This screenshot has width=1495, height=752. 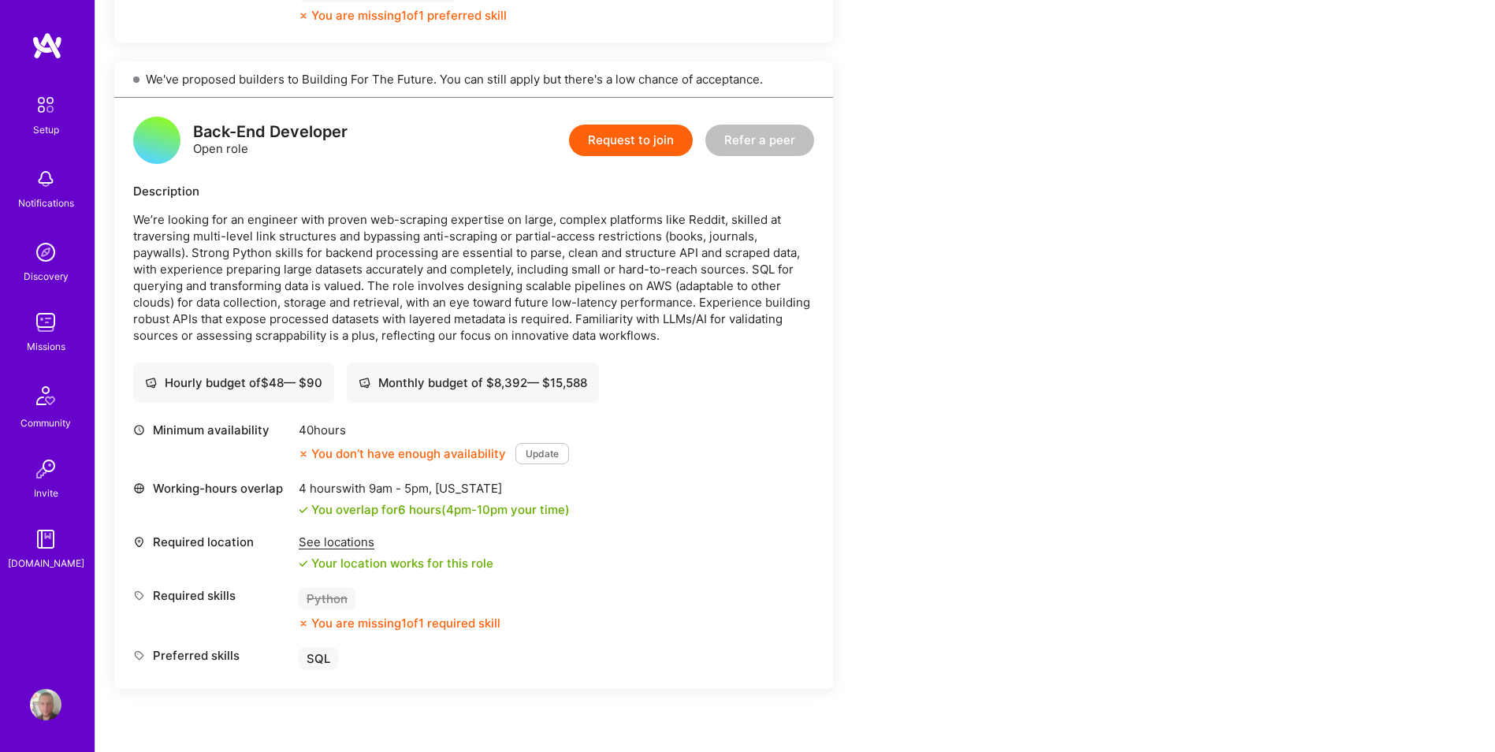 What do you see at coordinates (212, 429) in the screenshot?
I see `div: Minimum availability` at bounding box center [212, 429].